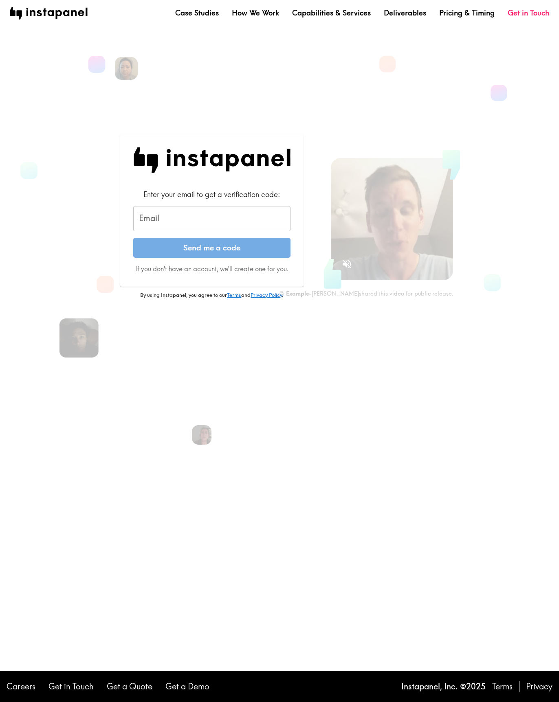 This screenshot has height=702, width=559. Describe the element at coordinates (79, 338) in the screenshot. I see `img: Cory` at that location.